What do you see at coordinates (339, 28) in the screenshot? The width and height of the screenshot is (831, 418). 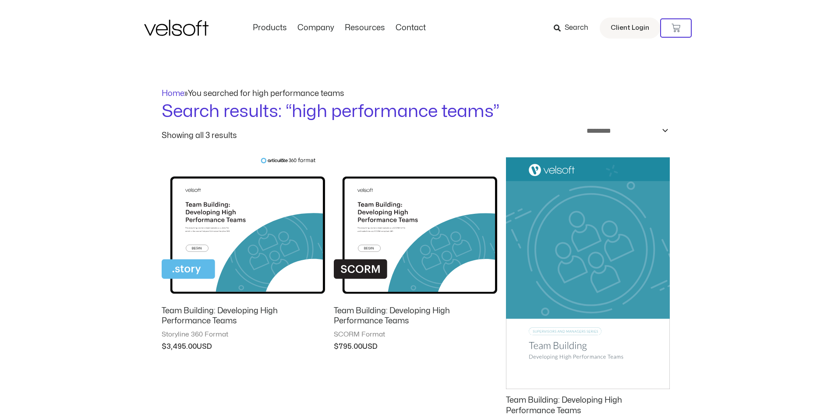 I see `nav: Menu` at bounding box center [339, 28].